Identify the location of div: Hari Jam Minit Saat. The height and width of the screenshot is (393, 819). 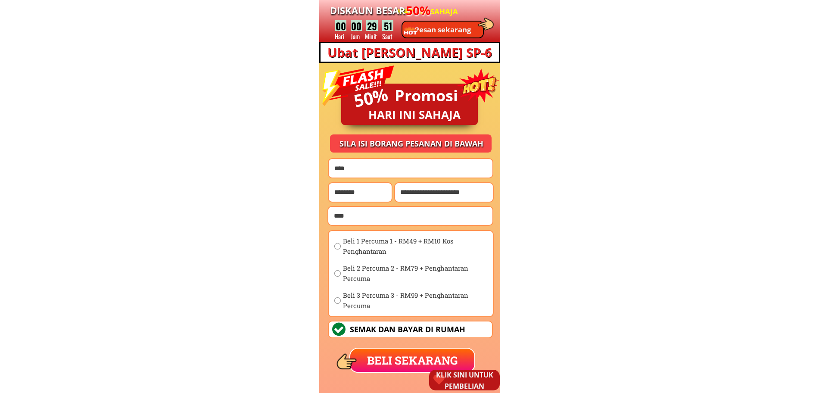
(363, 36).